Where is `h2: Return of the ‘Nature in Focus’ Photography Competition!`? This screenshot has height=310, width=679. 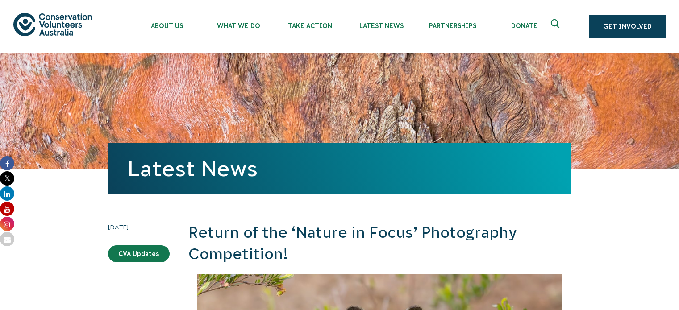 h2: Return of the ‘Nature in Focus’ Photography Competition! is located at coordinates (380, 243).